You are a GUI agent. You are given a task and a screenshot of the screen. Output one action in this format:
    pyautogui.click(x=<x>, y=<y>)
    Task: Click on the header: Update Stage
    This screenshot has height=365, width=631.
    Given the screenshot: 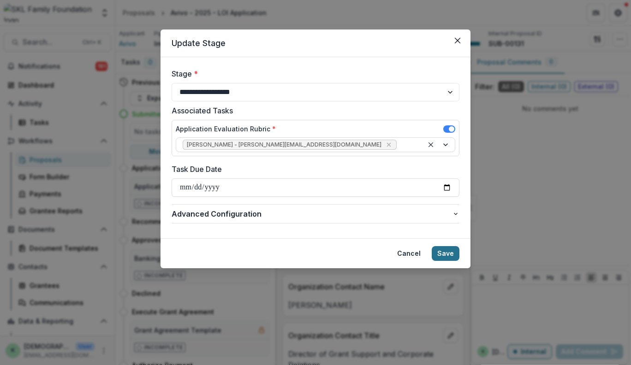 What is the action you would take?
    pyautogui.click(x=315, y=43)
    